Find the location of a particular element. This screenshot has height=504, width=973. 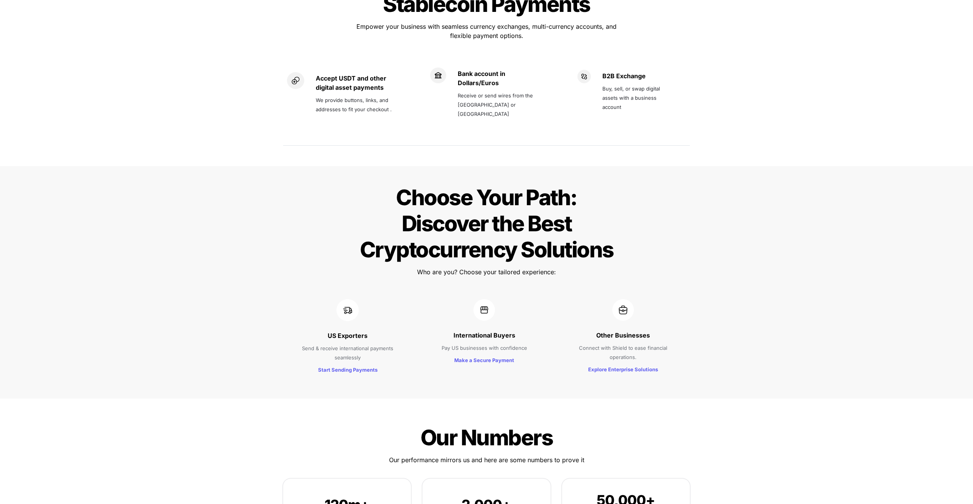

strong: Start Sending Payments is located at coordinates (348, 370).